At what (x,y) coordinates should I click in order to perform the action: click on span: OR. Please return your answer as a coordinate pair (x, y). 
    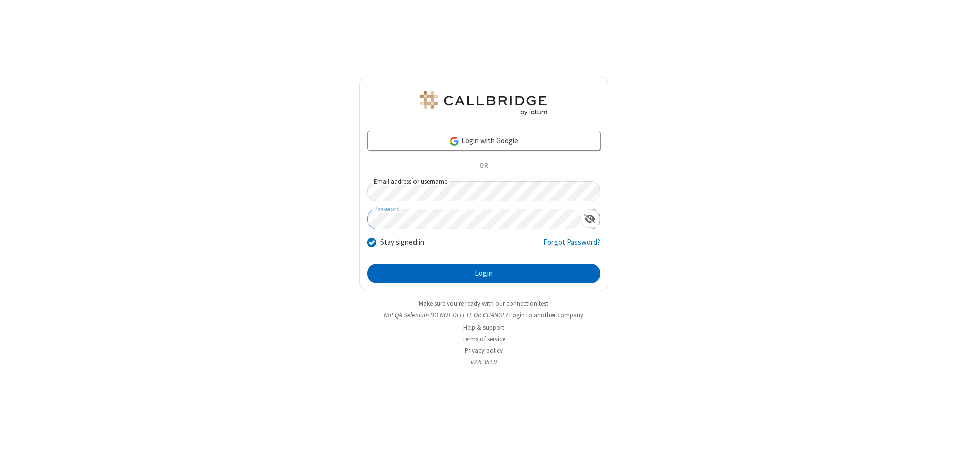
    Looking at the image, I should click on (483, 166).